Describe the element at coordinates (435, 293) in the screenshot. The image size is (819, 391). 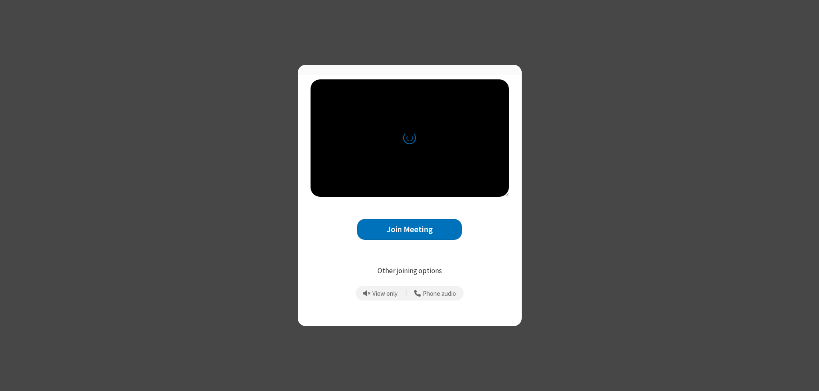
I see `button: Use your phone for mic and speaker while you view the meeting on this device.` at that location.